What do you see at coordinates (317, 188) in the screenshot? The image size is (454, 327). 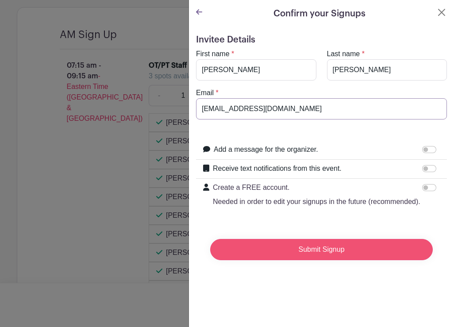 I see `p: Create a FREE account.` at bounding box center [317, 188].